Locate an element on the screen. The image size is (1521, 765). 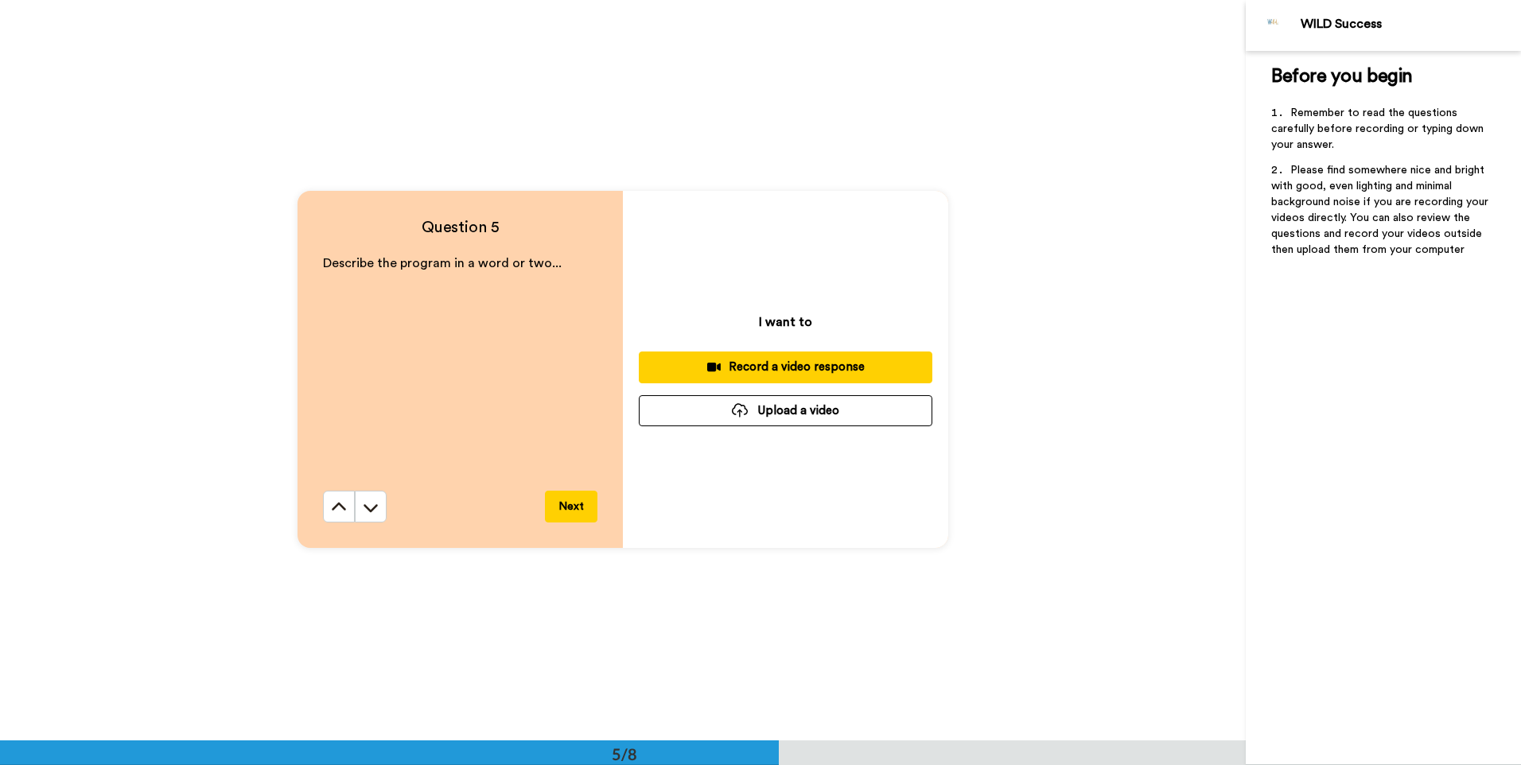
button: Record a video response is located at coordinates (785, 367).